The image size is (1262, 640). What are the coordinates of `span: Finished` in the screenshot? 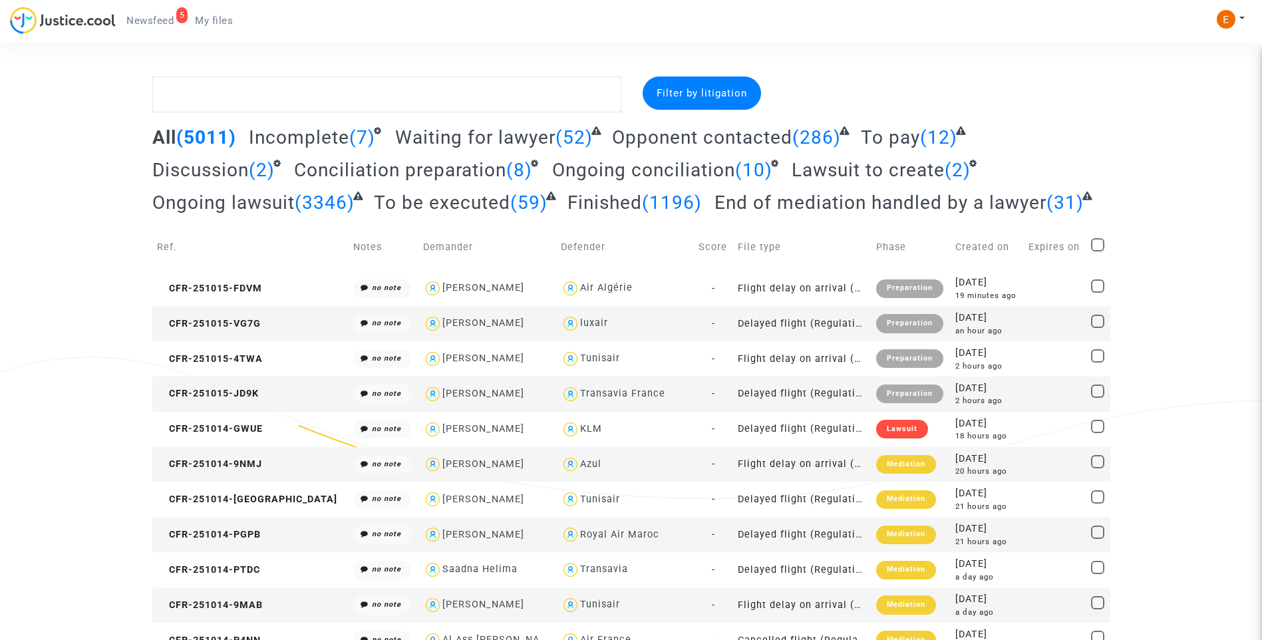 It's located at (605, 202).